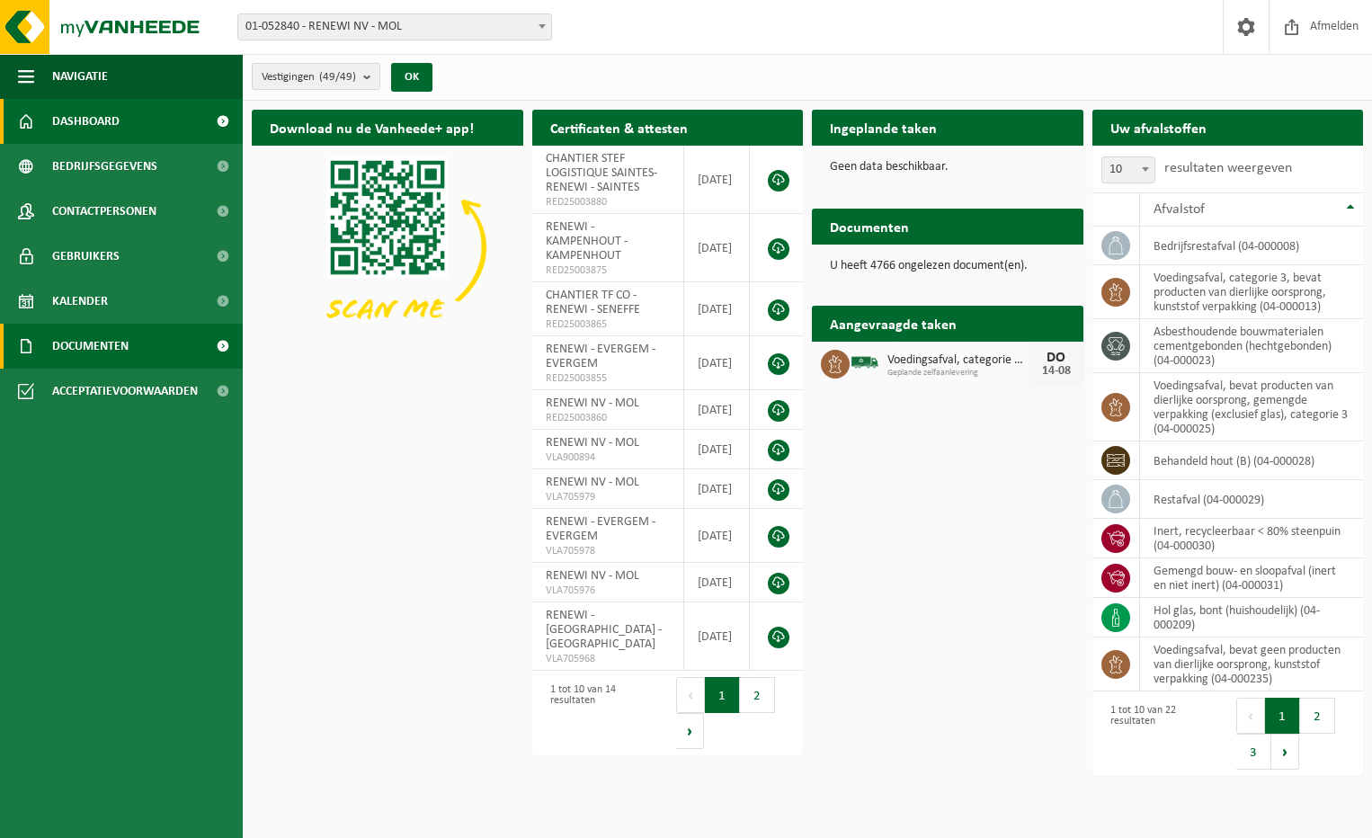 Image resolution: width=1372 pixels, height=838 pixels. What do you see at coordinates (1251, 292) in the screenshot?
I see `td: voedingsafval, categorie 3, bevat producten van dierlijke oorsprong, kunststof verpakking (04-000...` at bounding box center [1251, 292].